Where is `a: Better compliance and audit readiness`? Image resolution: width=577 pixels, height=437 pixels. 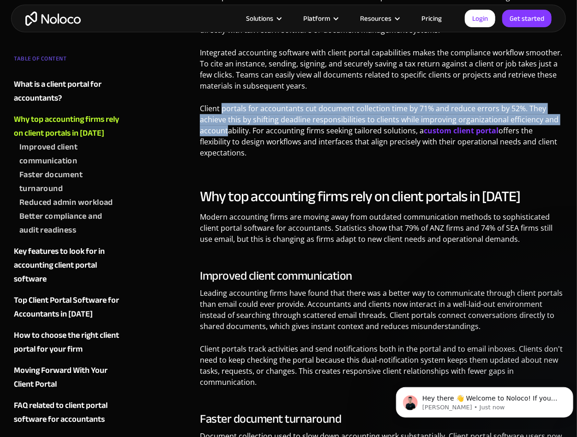
a: Better compliance and audit readiness is located at coordinates (71, 223).